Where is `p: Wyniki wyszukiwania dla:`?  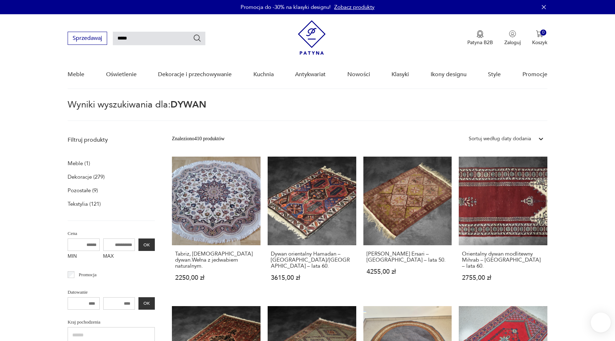 p: Wyniki wyszukiwania dla: is located at coordinates (308, 111).